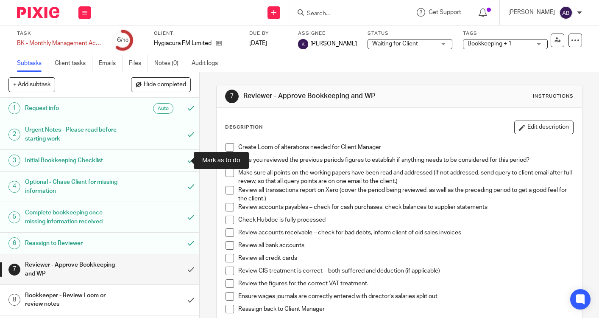 This screenshot has height=318, width=599. What do you see at coordinates (59, 43) in the screenshot?
I see `div: BK - Monthly Management Accounts` at bounding box center [59, 43].